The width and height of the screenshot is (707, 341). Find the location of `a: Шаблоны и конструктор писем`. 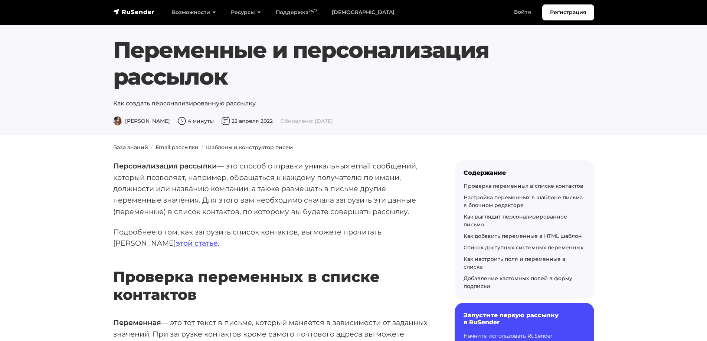

a: Шаблоны и конструктор писем is located at coordinates (249, 147).